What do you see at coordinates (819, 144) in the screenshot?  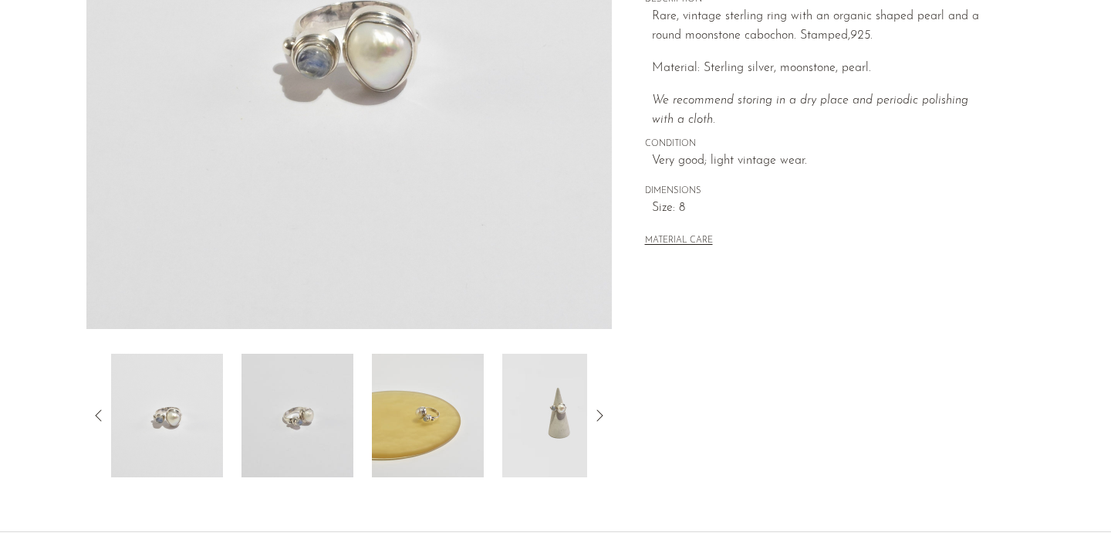 I see `span: CONDITION` at bounding box center [819, 144].